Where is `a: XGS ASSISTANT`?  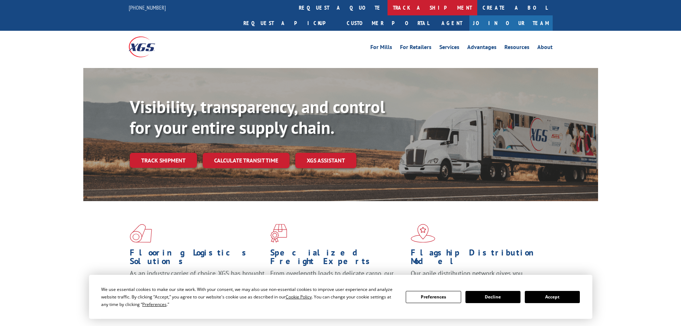 a: XGS ASSISTANT is located at coordinates (326, 160).